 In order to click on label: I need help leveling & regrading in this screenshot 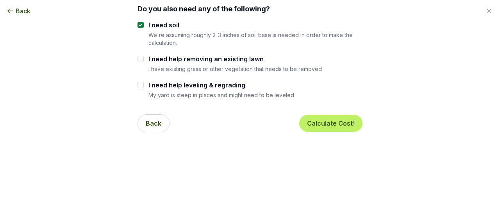, I will do `click(221, 85)`.